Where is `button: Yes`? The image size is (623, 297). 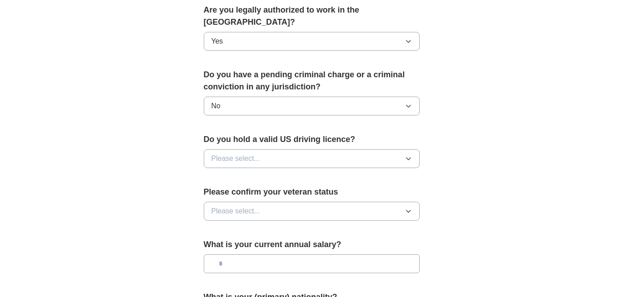 button: Yes is located at coordinates (311, 41).